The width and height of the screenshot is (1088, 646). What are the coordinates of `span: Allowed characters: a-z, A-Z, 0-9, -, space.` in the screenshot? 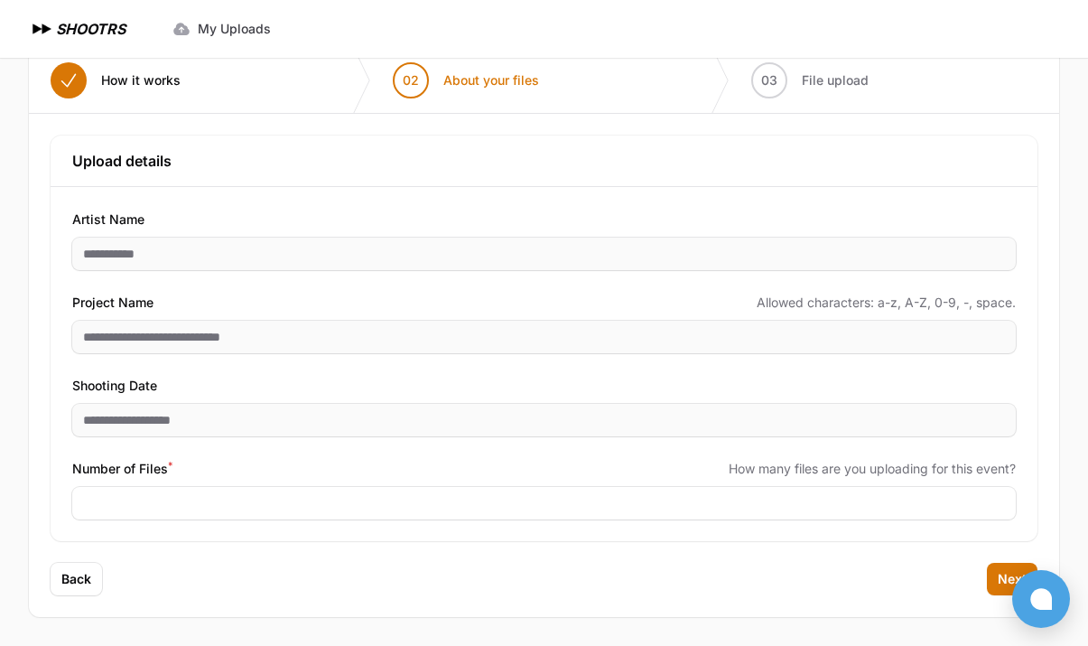 It's located at (886, 303).